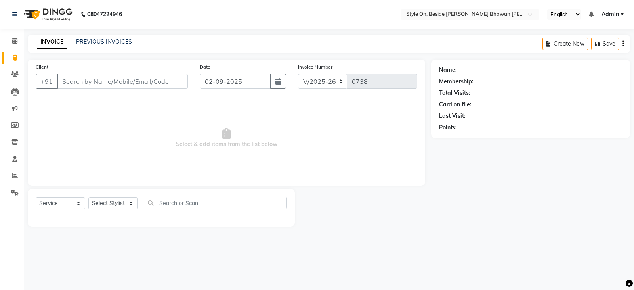 The width and height of the screenshot is (634, 290). What do you see at coordinates (452, 116) in the screenshot?
I see `div: Last Visit:` at bounding box center [452, 116].